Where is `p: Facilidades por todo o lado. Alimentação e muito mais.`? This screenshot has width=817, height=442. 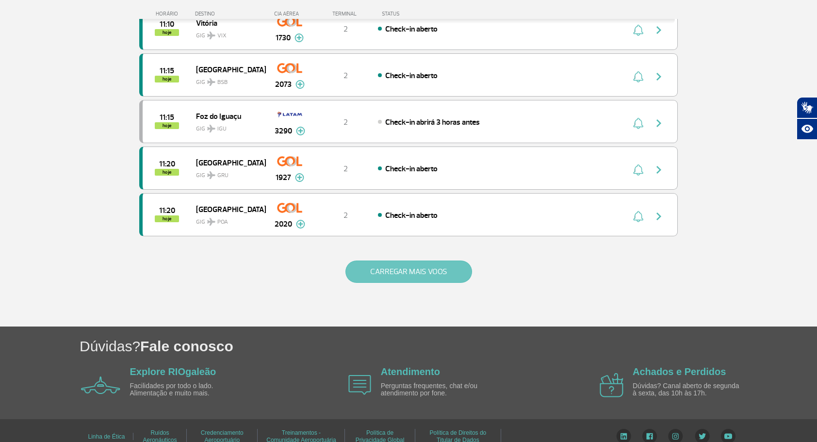
p: Facilidades por todo o lado. Alimentação e muito mais. is located at coordinates (186, 390).